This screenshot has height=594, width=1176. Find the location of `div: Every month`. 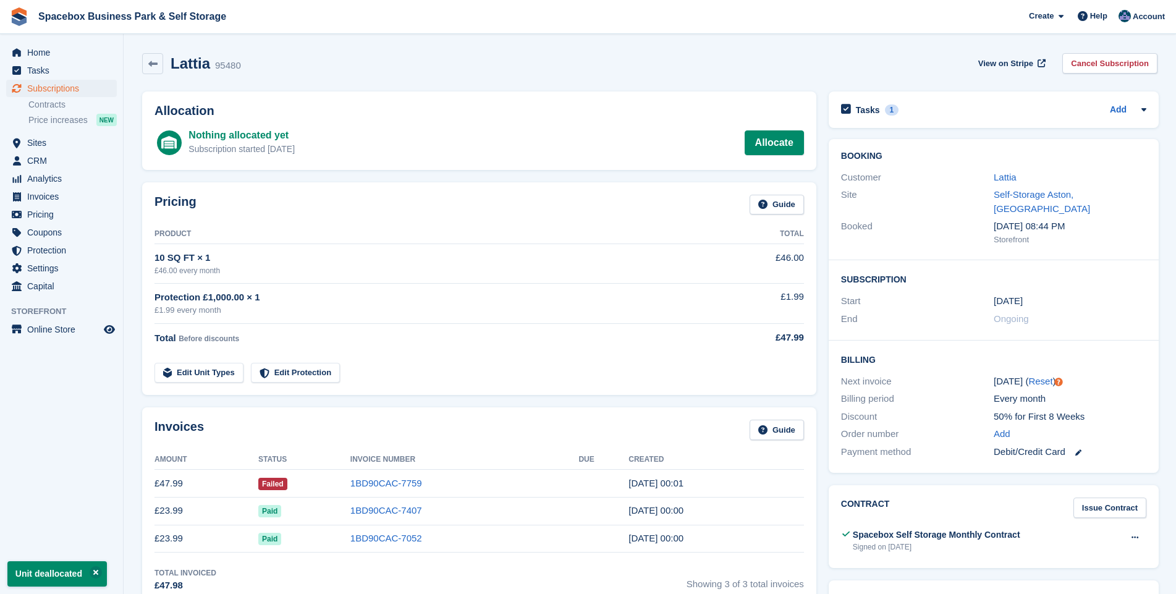

div: Every month is located at coordinates (1069, 398).